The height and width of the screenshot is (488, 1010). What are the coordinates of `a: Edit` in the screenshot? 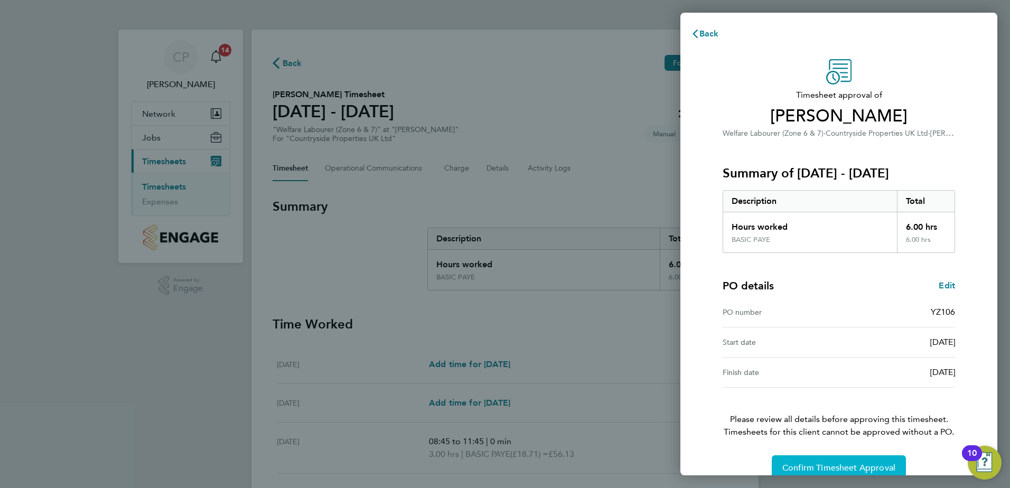 It's located at (947, 286).